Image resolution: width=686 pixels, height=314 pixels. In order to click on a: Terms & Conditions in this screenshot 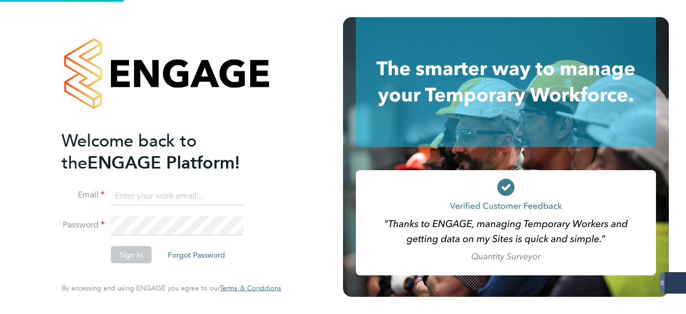, I will do `click(250, 288)`.